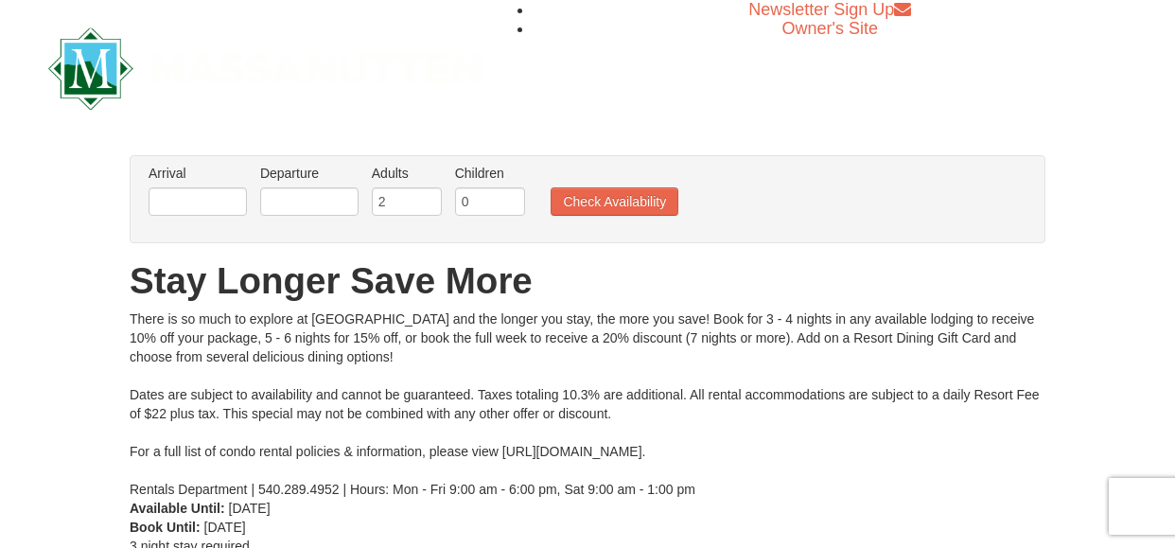  What do you see at coordinates (165, 527) in the screenshot?
I see `strong: Book Until:` at bounding box center [165, 527].